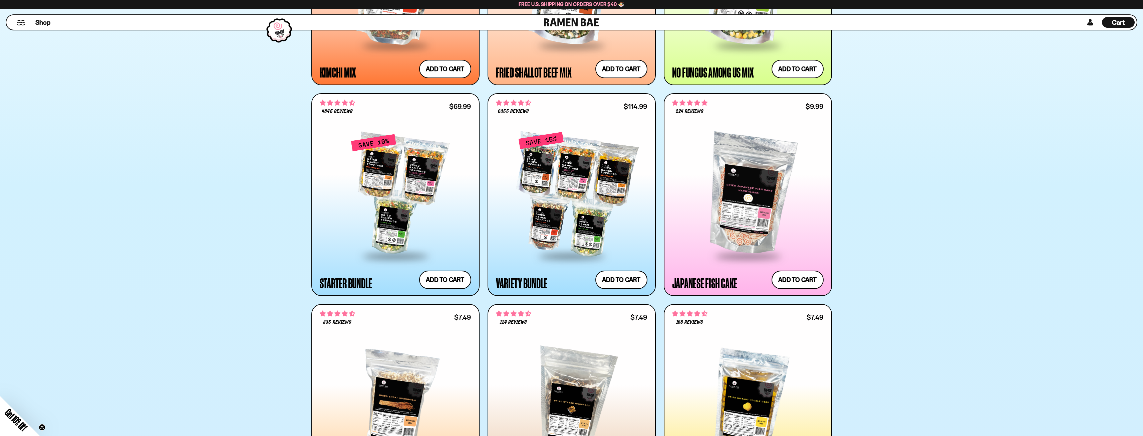 This screenshot has width=1143, height=436. Describe the element at coordinates (534, 72) in the screenshot. I see `div: Fried Shallot Beef Mix` at that location.